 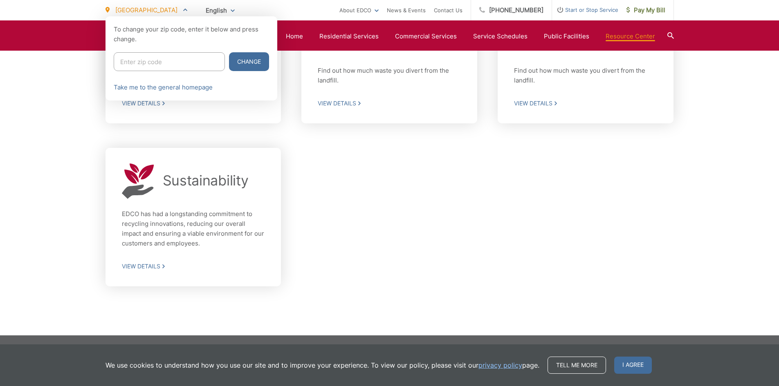 I want to click on span: English, so click(x=220, y=10).